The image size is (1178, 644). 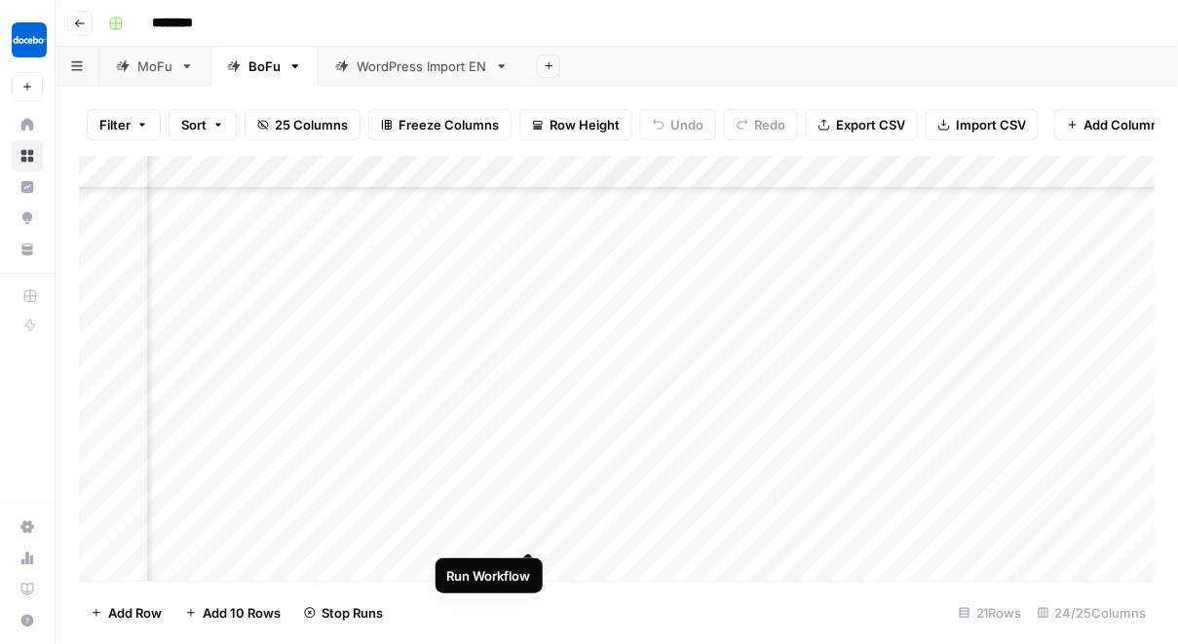 What do you see at coordinates (233, 613) in the screenshot?
I see `button: Add 10 Rows` at bounding box center [233, 613].